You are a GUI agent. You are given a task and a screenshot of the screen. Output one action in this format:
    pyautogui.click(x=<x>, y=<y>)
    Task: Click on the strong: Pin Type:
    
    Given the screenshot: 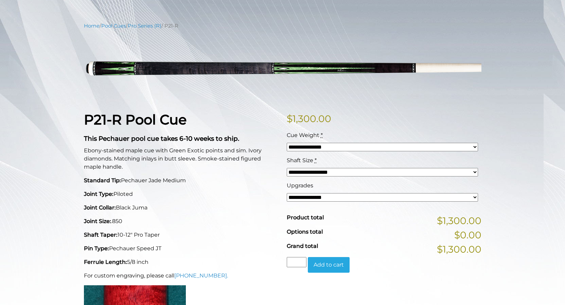 What is the action you would take?
    pyautogui.click(x=97, y=248)
    